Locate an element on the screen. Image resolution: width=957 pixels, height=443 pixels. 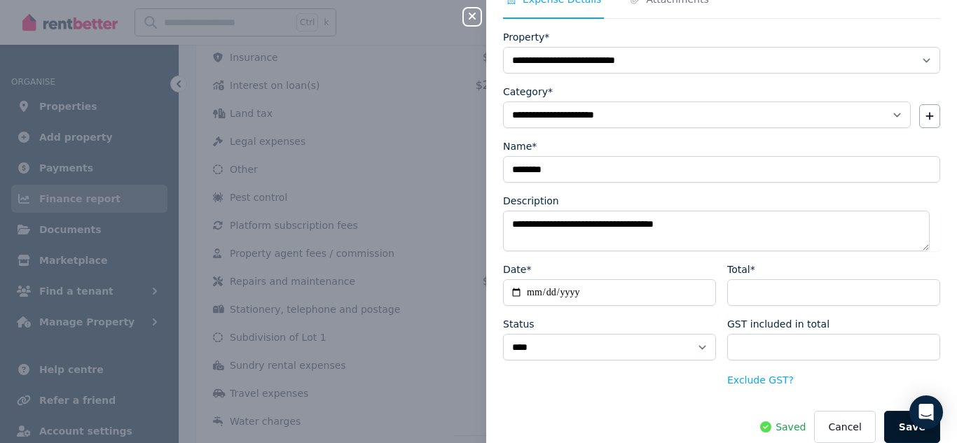
label: Description is located at coordinates (531, 201).